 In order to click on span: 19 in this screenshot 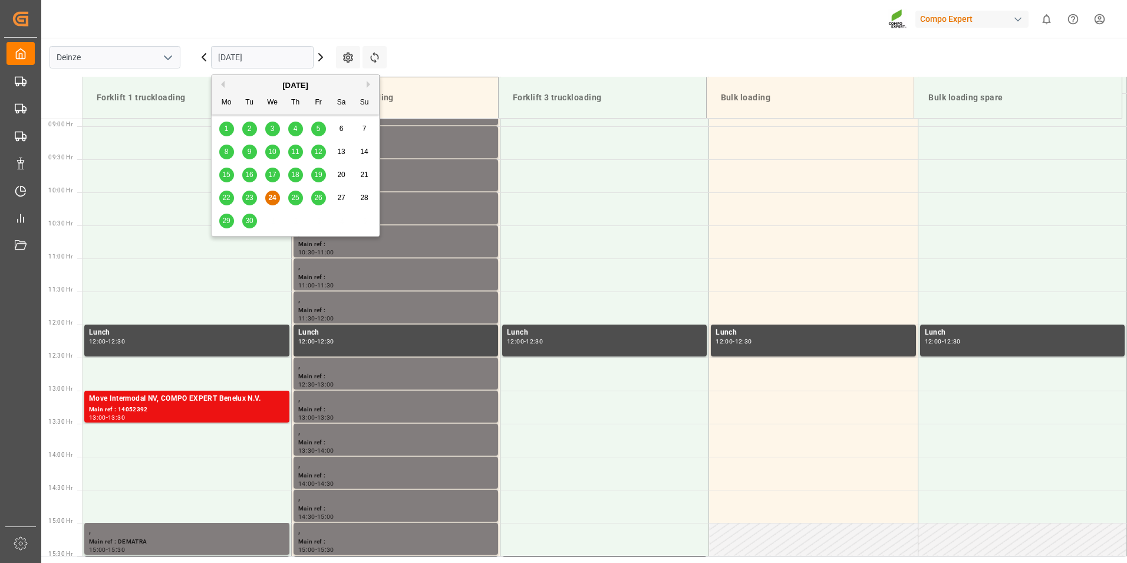, I will do `click(318, 175)`.